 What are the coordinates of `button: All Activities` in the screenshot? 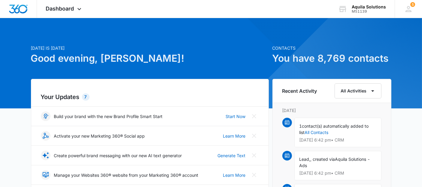 It's located at (358, 91).